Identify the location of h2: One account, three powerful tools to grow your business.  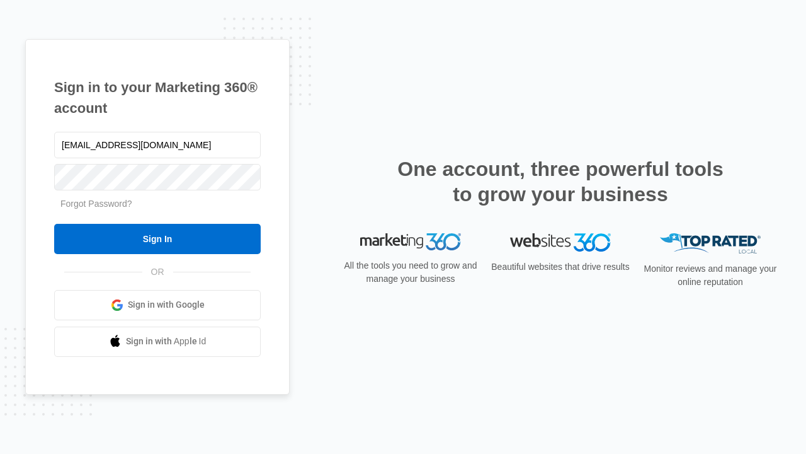
(561, 181).